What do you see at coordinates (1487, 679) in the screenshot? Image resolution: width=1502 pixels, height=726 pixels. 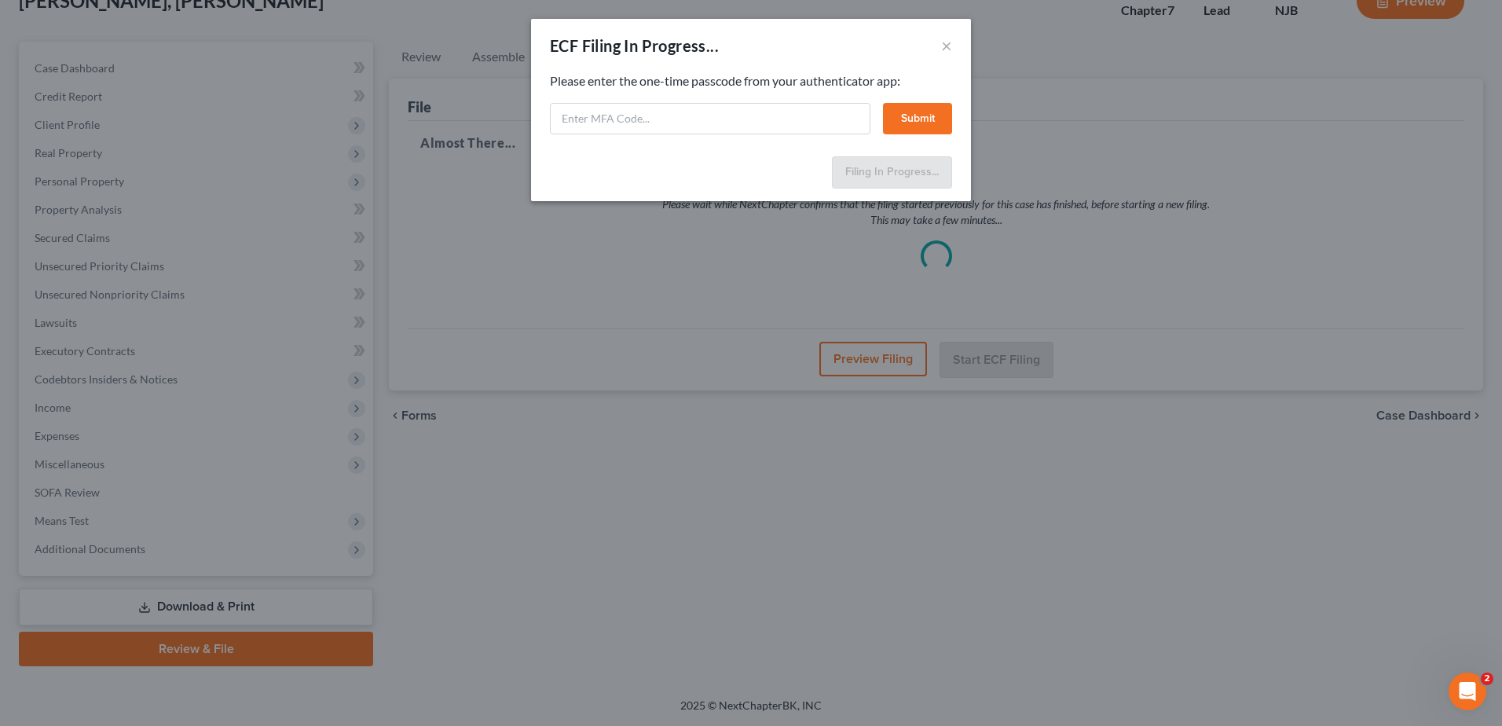 I see `span: 2` at bounding box center [1487, 679].